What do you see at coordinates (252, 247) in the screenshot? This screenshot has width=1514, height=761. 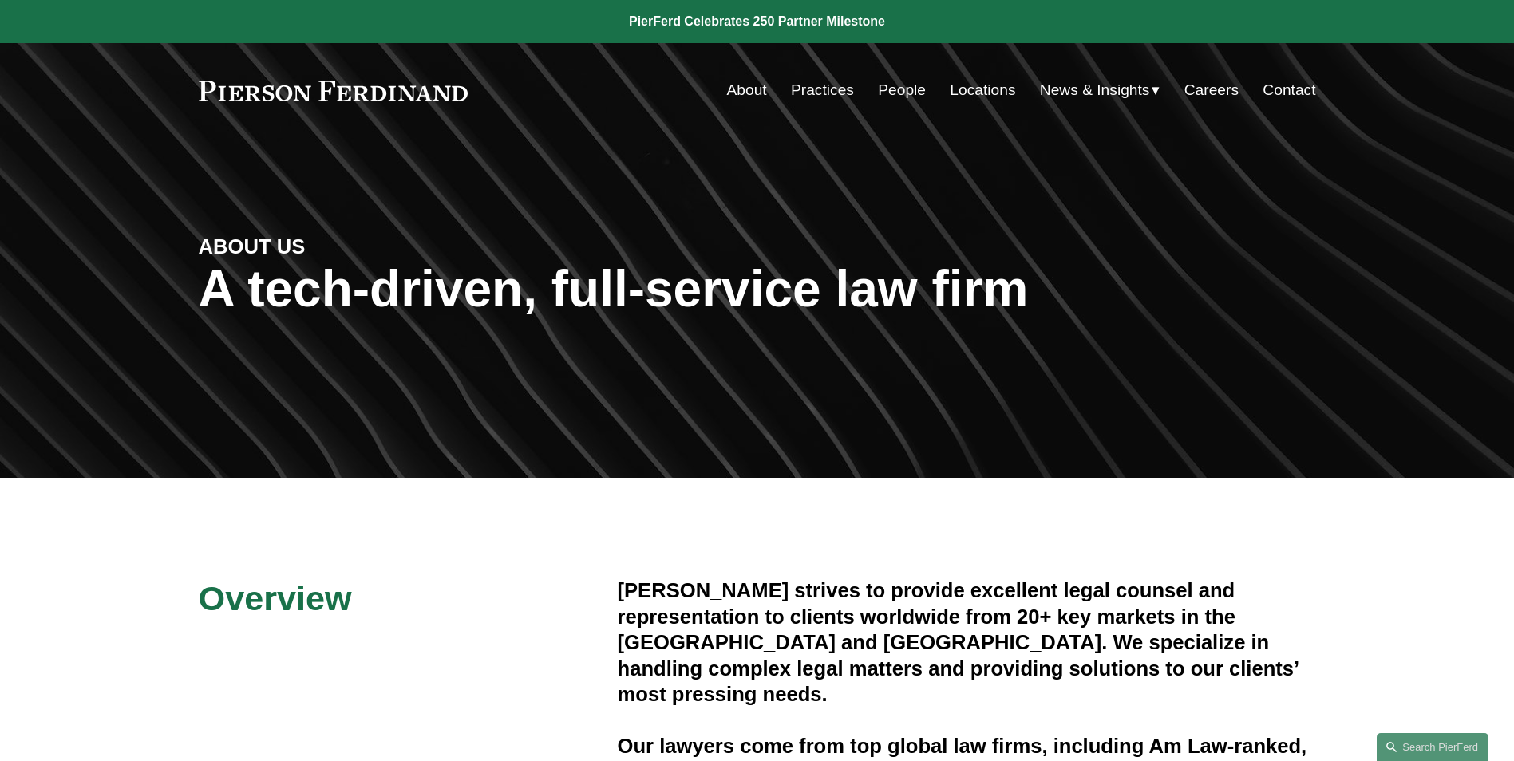 I see `strong: ABOUT US` at bounding box center [252, 247].